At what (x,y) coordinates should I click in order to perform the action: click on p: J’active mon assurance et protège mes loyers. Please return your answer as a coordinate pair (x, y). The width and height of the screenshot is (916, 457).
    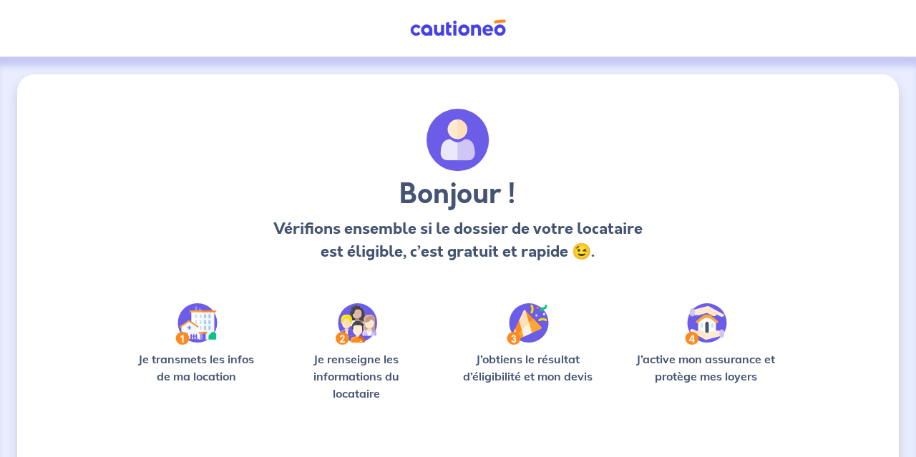
    Looking at the image, I should click on (705, 368).